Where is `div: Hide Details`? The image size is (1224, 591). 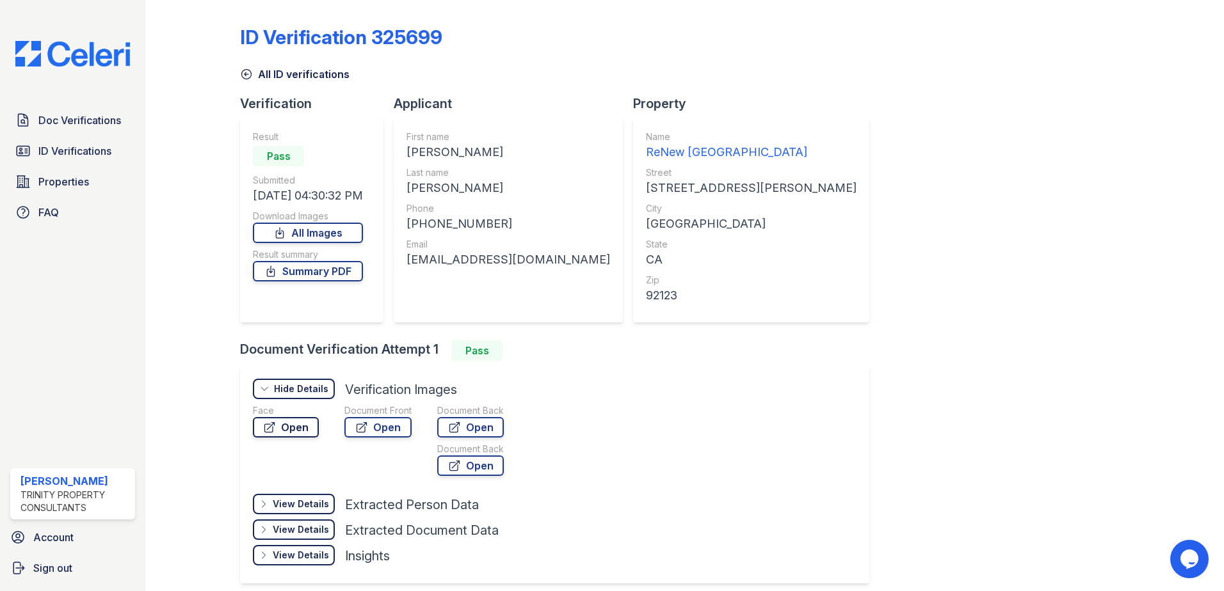
div: Hide Details is located at coordinates (301, 389).